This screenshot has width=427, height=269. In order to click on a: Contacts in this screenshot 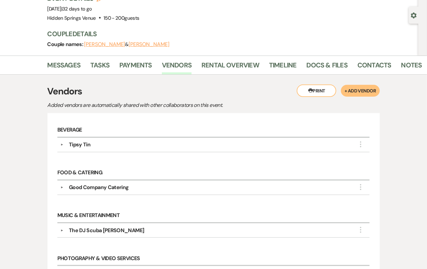, I will do `click(374, 67)`.